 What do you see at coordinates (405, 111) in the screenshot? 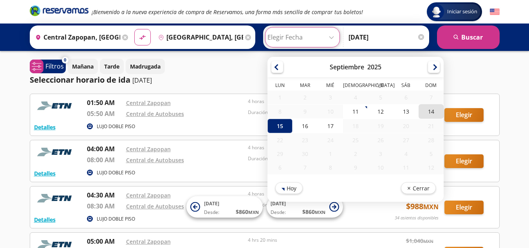
I see `div: 13-Sep-25` at bounding box center [405, 111].